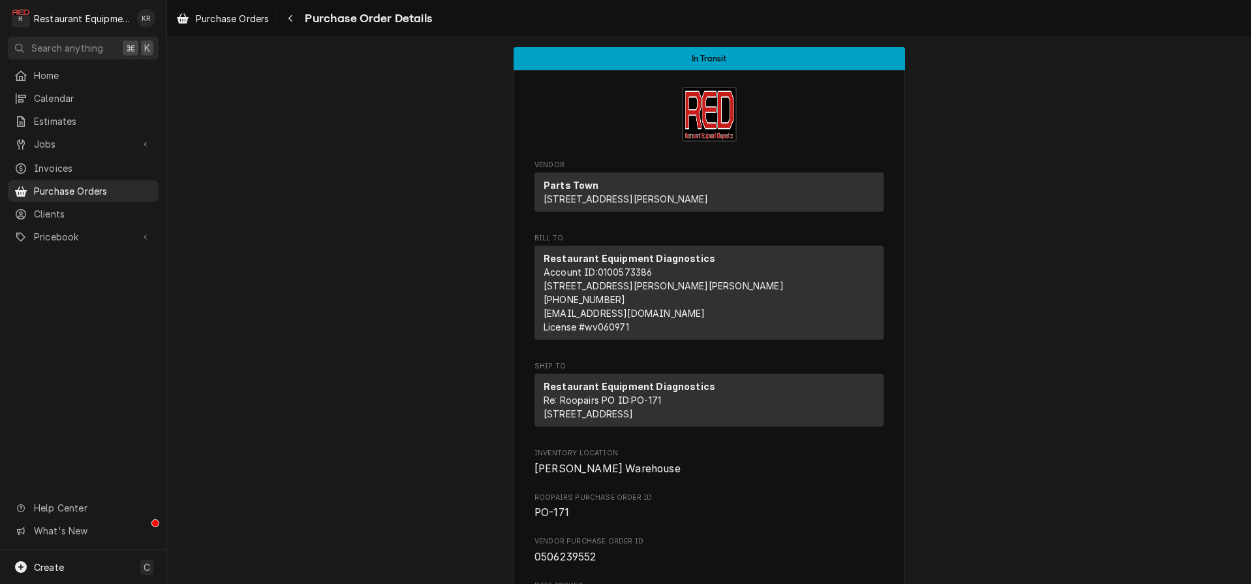 Image resolution: width=1251 pixels, height=584 pixels. I want to click on span: PO-171, so click(552, 512).